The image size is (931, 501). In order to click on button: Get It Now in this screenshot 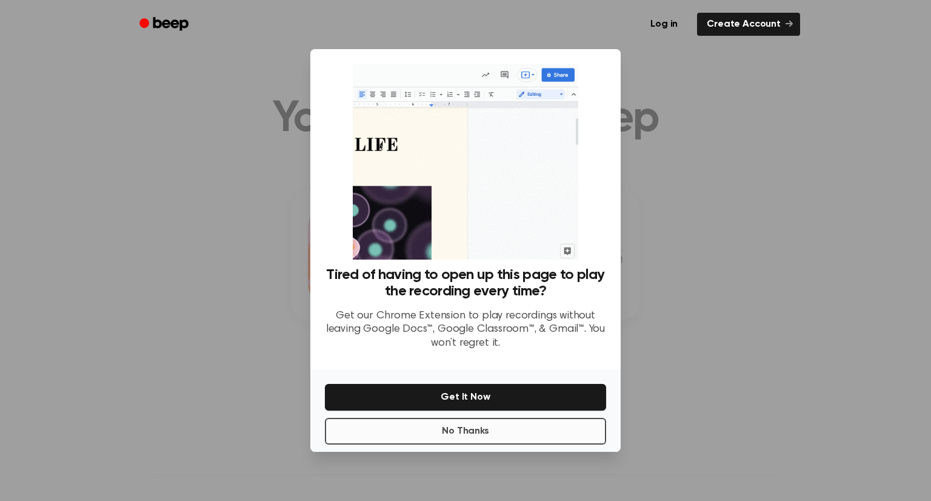, I will do `click(465, 397)`.